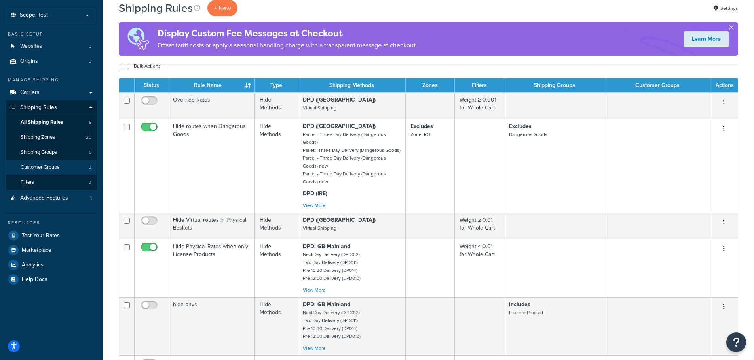  I want to click on td: Hide routes when Dangerous Goods, so click(211, 166).